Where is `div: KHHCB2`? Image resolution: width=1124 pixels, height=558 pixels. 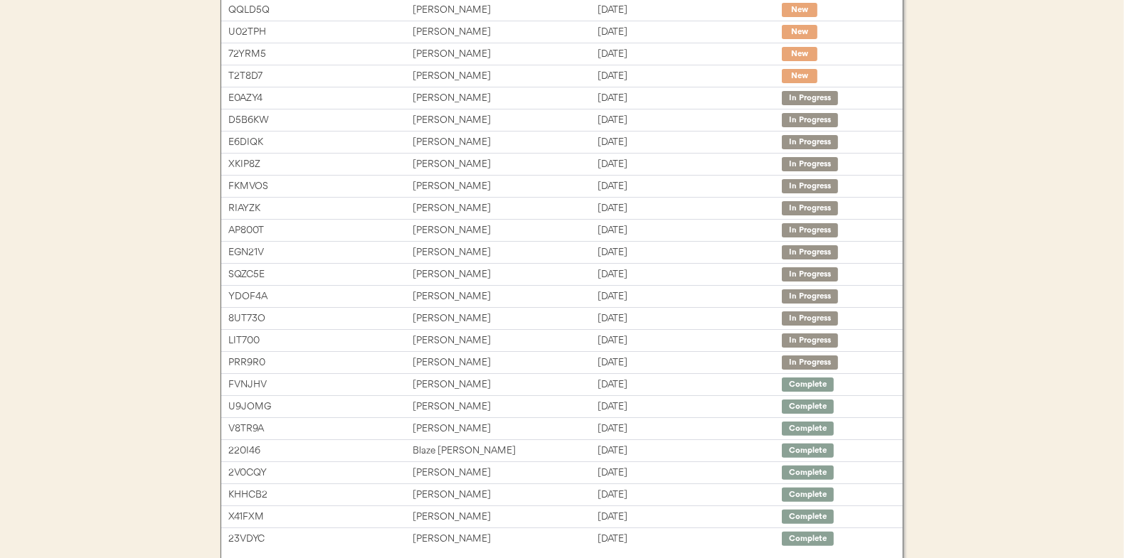
div: KHHCB2 is located at coordinates (320, 495).